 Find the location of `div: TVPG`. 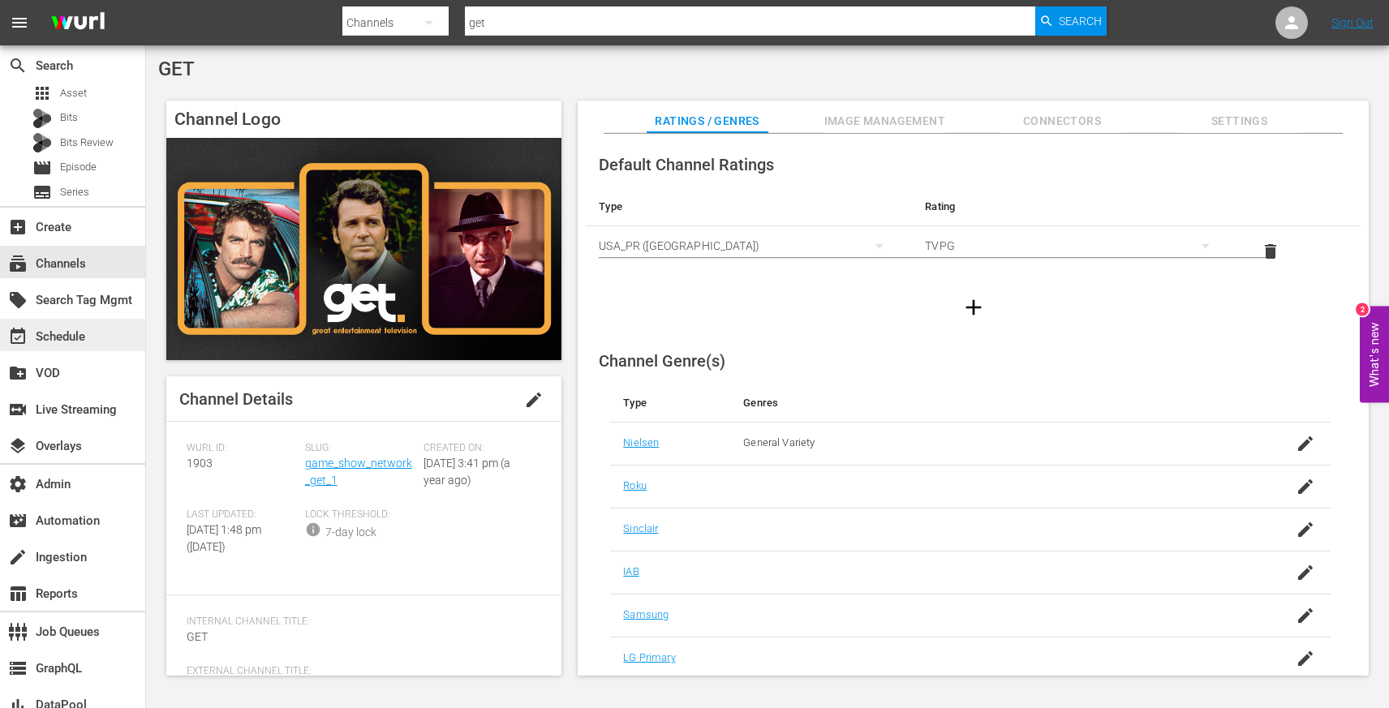

div: TVPG is located at coordinates (1075, 246).